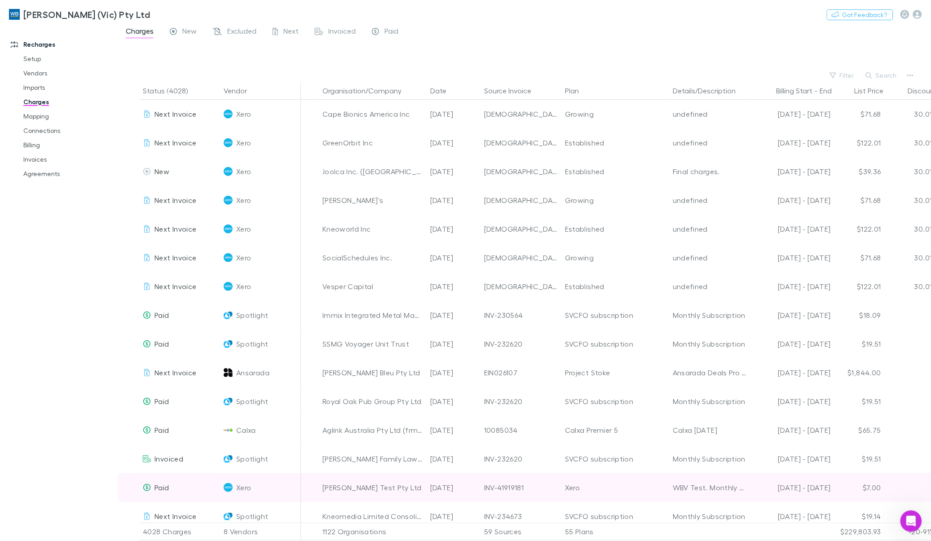 The width and height of the screenshot is (931, 541). Describe the element at coordinates (577, 91) in the screenshot. I see `button: Plan` at that location.